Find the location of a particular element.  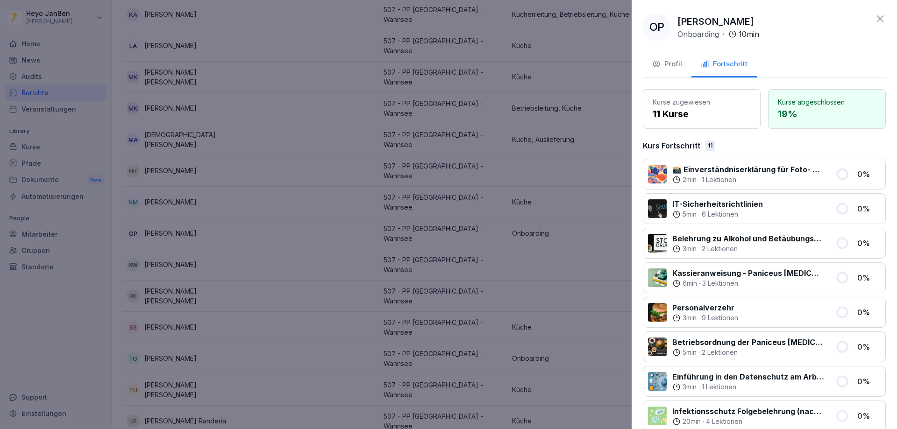

p: 11 Kurse is located at coordinates (702, 114).